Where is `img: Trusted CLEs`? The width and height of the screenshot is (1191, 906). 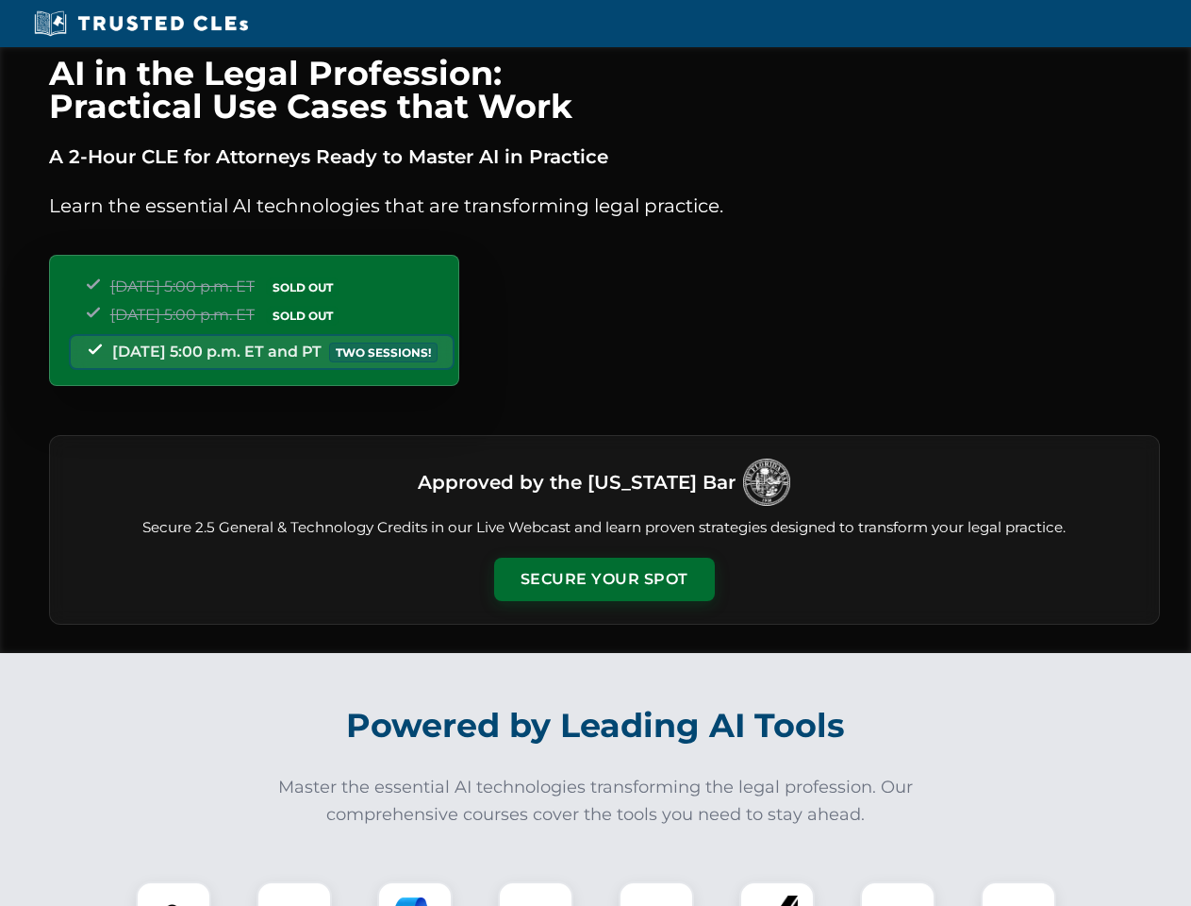 img: Trusted CLEs is located at coordinates (141, 24).